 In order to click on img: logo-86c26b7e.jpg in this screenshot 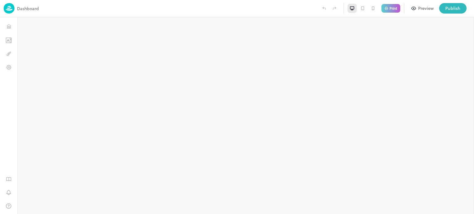, I will do `click(9, 8)`.